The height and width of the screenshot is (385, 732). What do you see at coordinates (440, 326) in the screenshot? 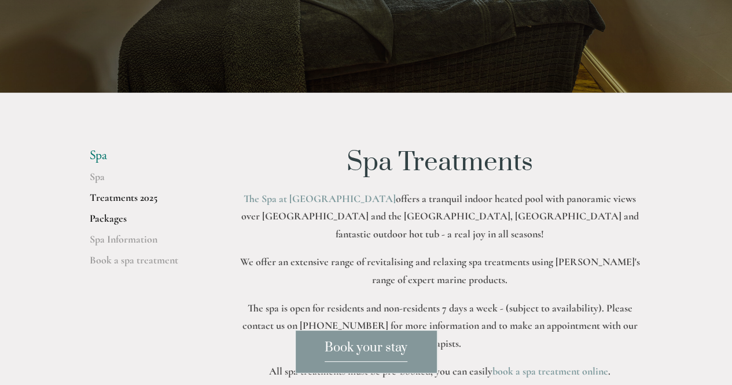
I see `p: The spa is open for residents and non-residents 7 days a week - (subject to availability). Please...` at bounding box center [440, 326].